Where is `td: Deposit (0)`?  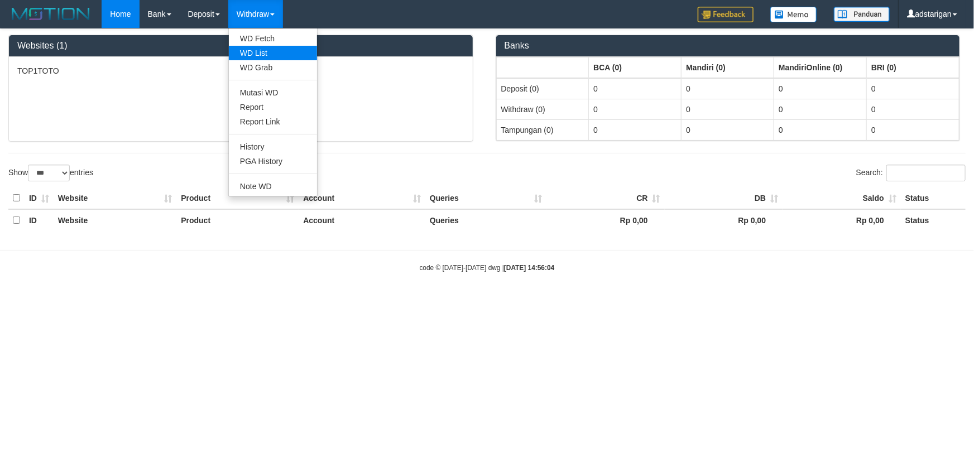 td: Deposit (0) is located at coordinates (543, 89).